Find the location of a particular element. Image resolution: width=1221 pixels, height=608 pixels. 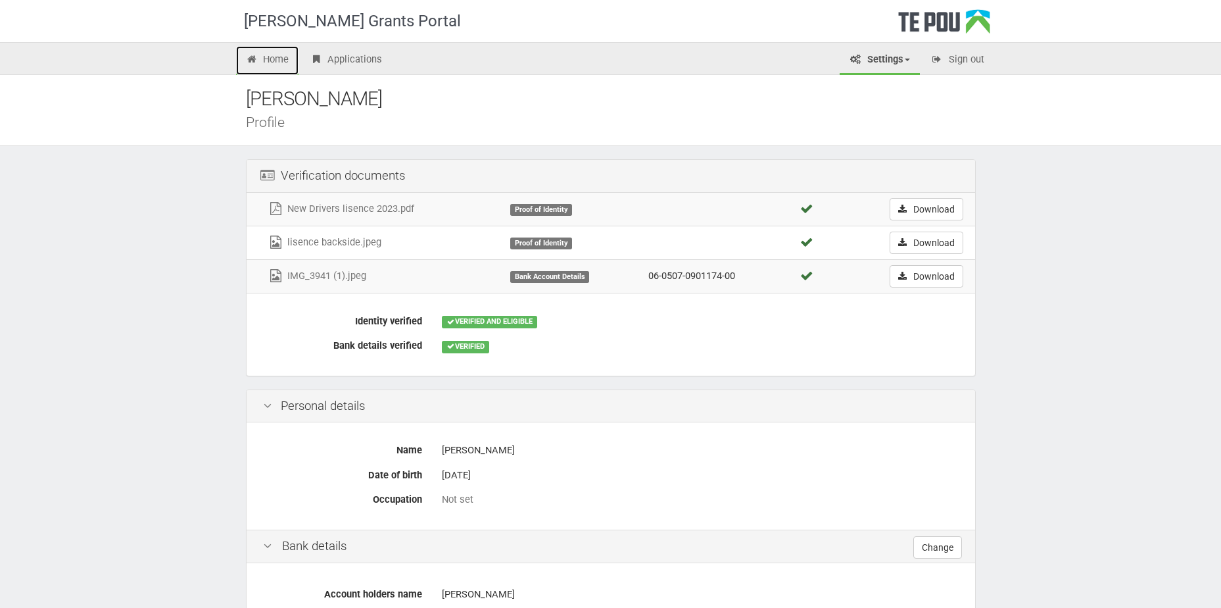

div: VERIFIED is located at coordinates (466, 347).